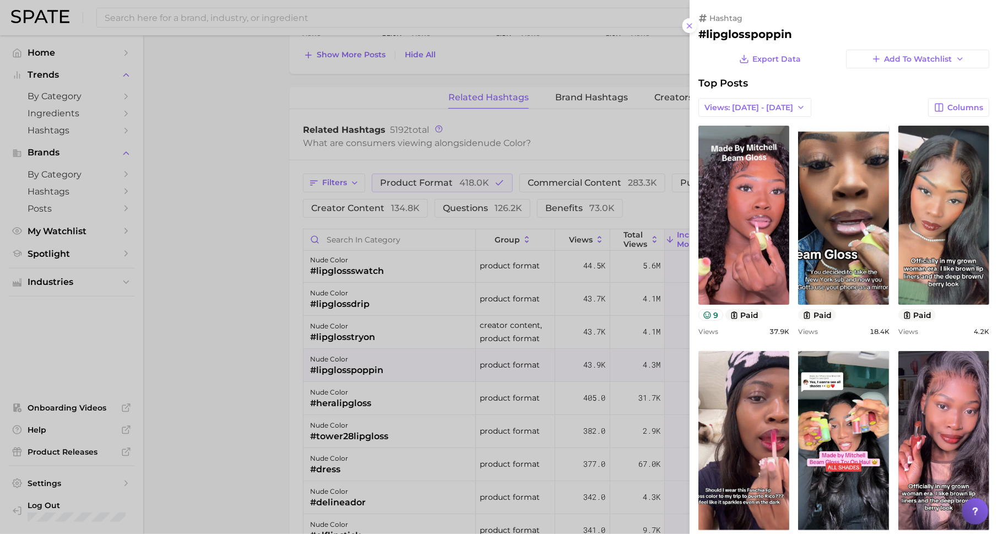 The image size is (998, 534). What do you see at coordinates (779, 331) in the screenshot?
I see `span: 37.9k` at bounding box center [779, 331].